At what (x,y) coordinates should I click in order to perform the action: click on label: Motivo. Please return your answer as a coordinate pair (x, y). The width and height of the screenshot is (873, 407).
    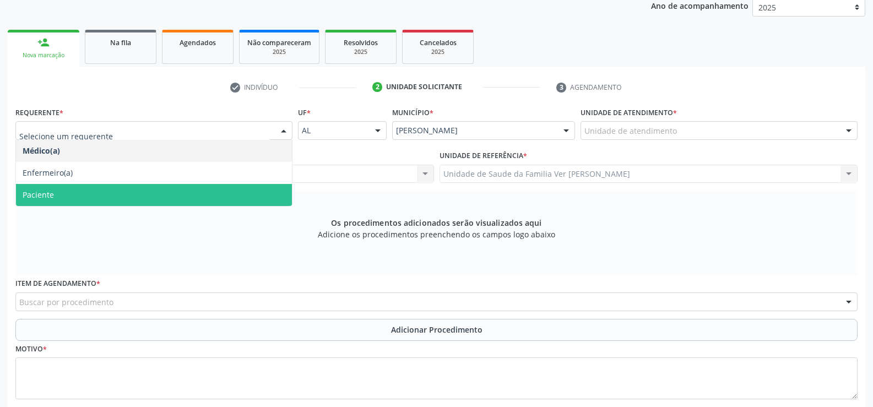
    Looking at the image, I should click on (31, 349).